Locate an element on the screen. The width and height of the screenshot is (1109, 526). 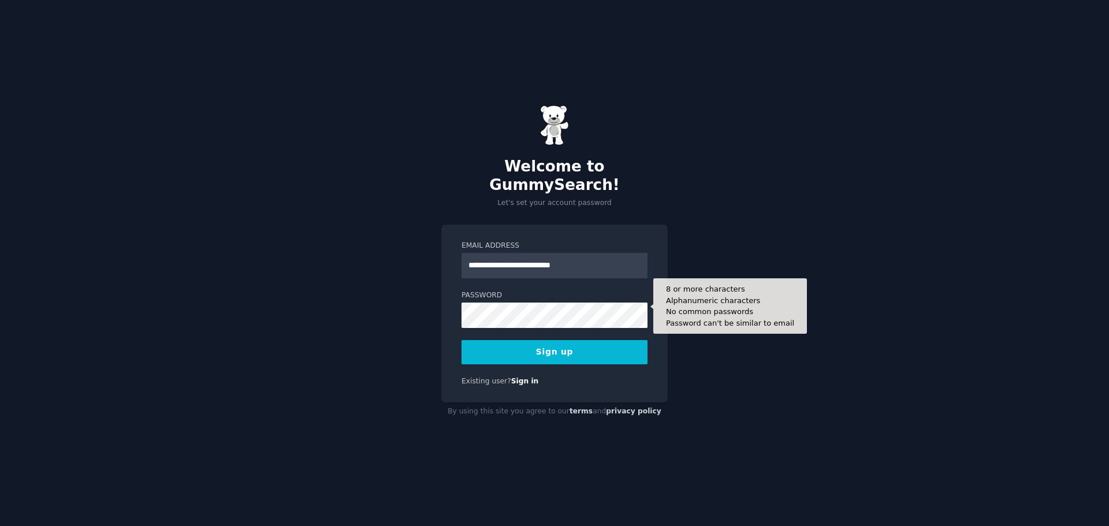
div: By using this site you agree to our and is located at coordinates (554, 412).